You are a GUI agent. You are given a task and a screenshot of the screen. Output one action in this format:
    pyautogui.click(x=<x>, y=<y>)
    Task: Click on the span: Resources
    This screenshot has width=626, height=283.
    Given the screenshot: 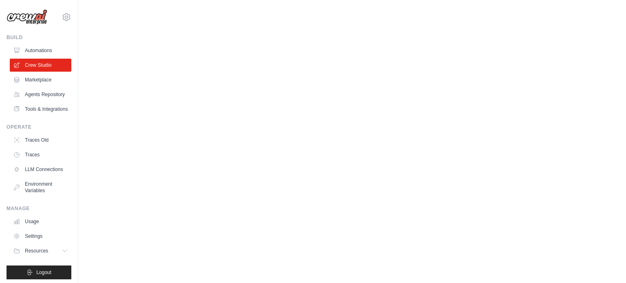 What is the action you would take?
    pyautogui.click(x=36, y=251)
    